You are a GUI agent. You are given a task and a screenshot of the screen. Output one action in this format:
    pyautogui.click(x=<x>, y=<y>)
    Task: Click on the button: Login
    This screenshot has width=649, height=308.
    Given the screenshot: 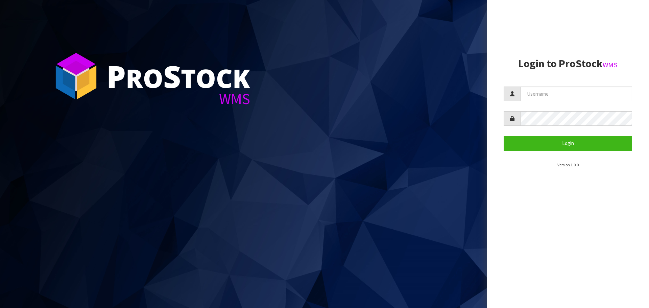 What is the action you would take?
    pyautogui.click(x=568, y=143)
    